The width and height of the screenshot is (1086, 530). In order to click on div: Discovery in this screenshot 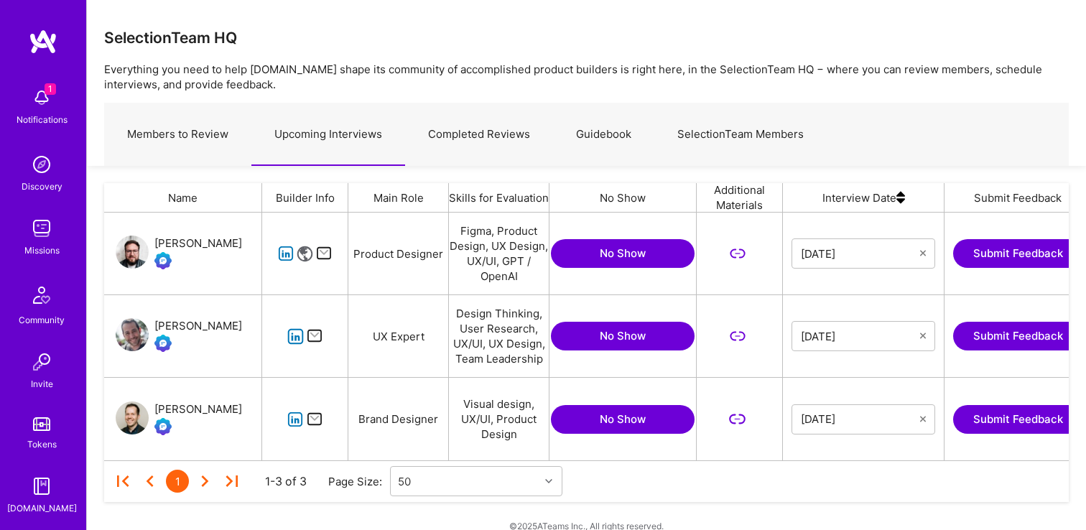, I will do `click(42, 186)`.